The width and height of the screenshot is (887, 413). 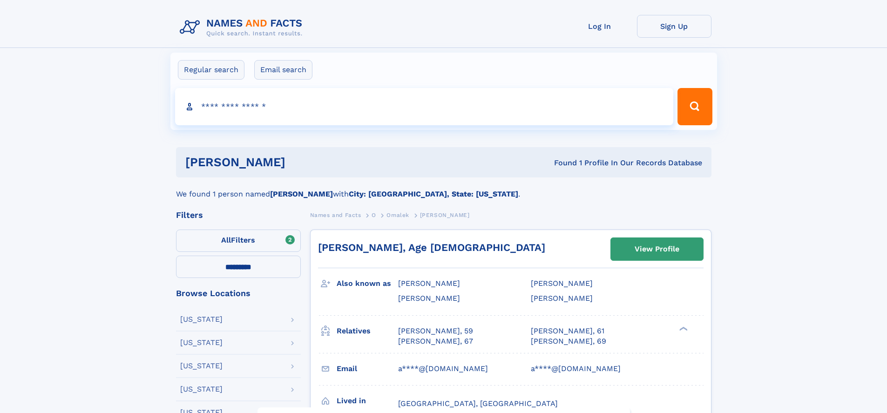 I want to click on div: We found 1 person named with ., so click(x=444, y=189).